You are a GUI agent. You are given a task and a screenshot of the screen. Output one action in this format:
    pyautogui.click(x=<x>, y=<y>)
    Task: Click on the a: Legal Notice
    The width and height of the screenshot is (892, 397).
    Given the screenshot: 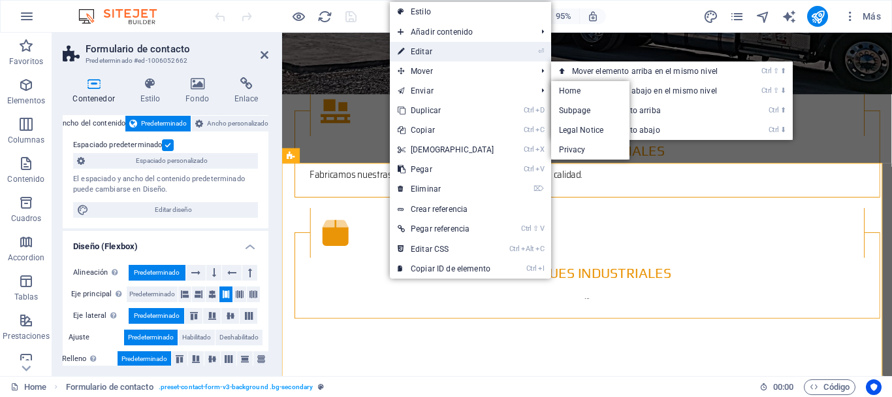 What is the action you would take?
    pyautogui.click(x=591, y=130)
    